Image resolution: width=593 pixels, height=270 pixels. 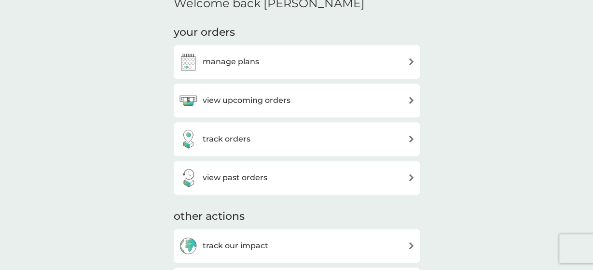 I want to click on h3: track orders, so click(x=226, y=139).